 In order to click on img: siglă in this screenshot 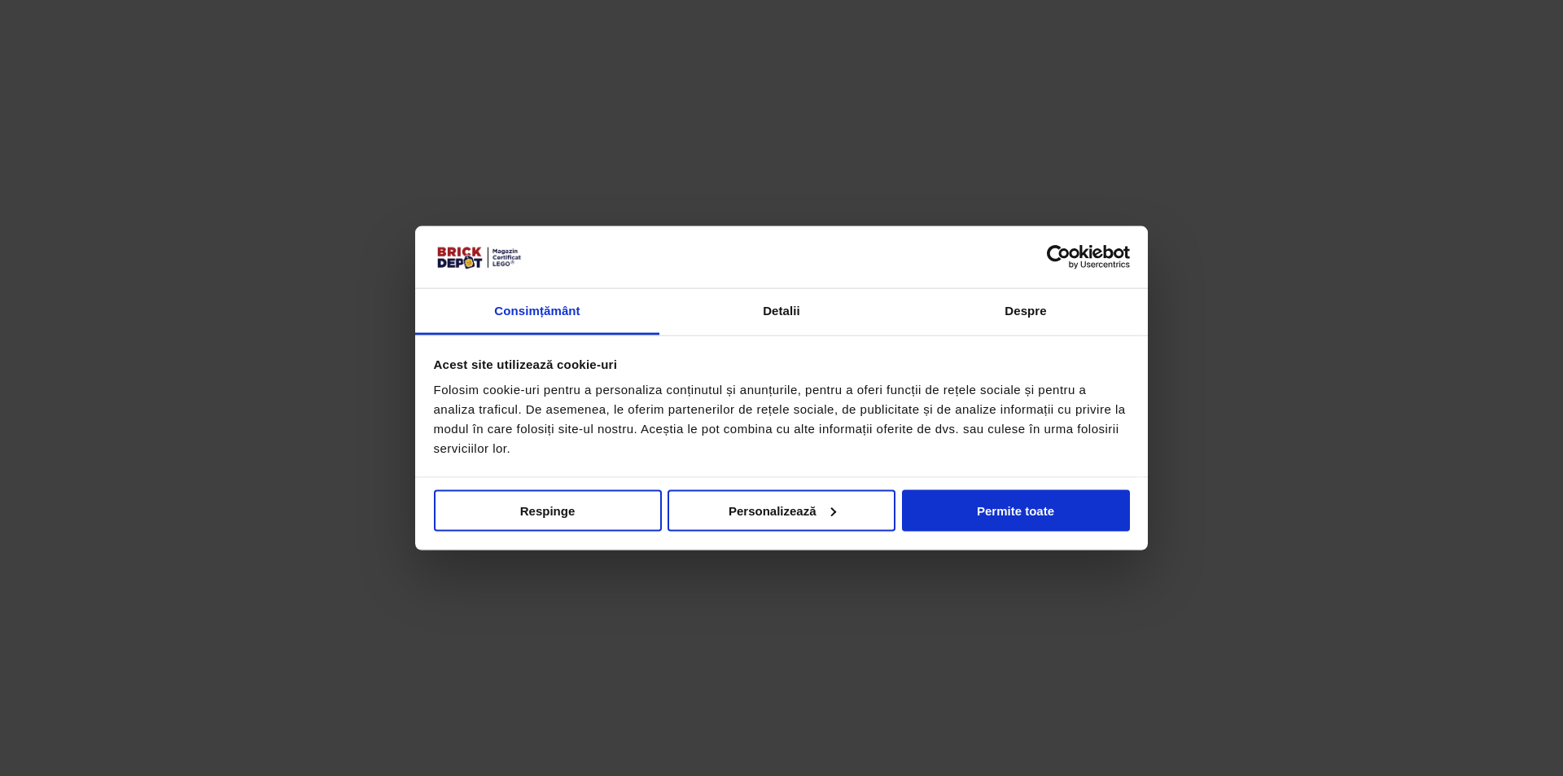, I will do `click(479, 257)`.